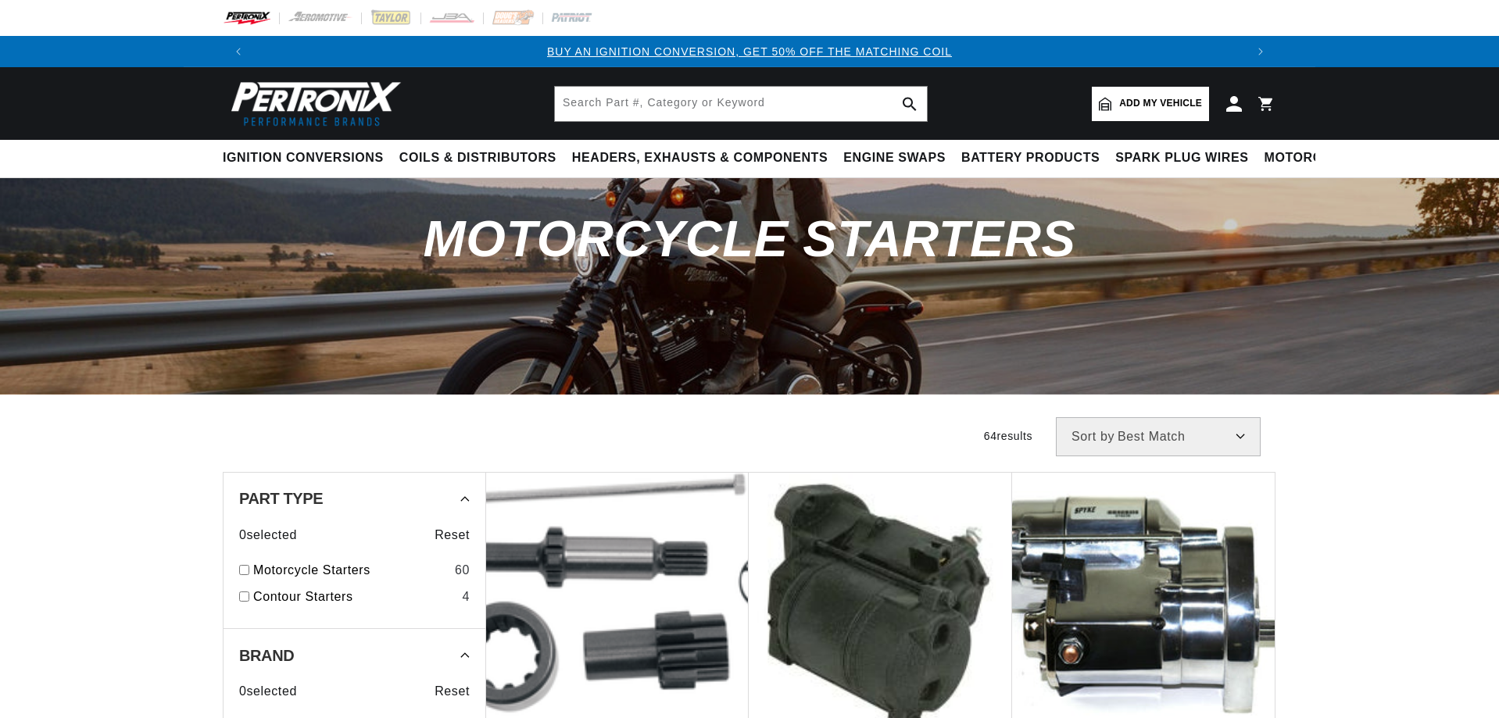 This screenshot has width=1499, height=718. What do you see at coordinates (1030, 158) in the screenshot?
I see `summary: Battery Products` at bounding box center [1030, 158].